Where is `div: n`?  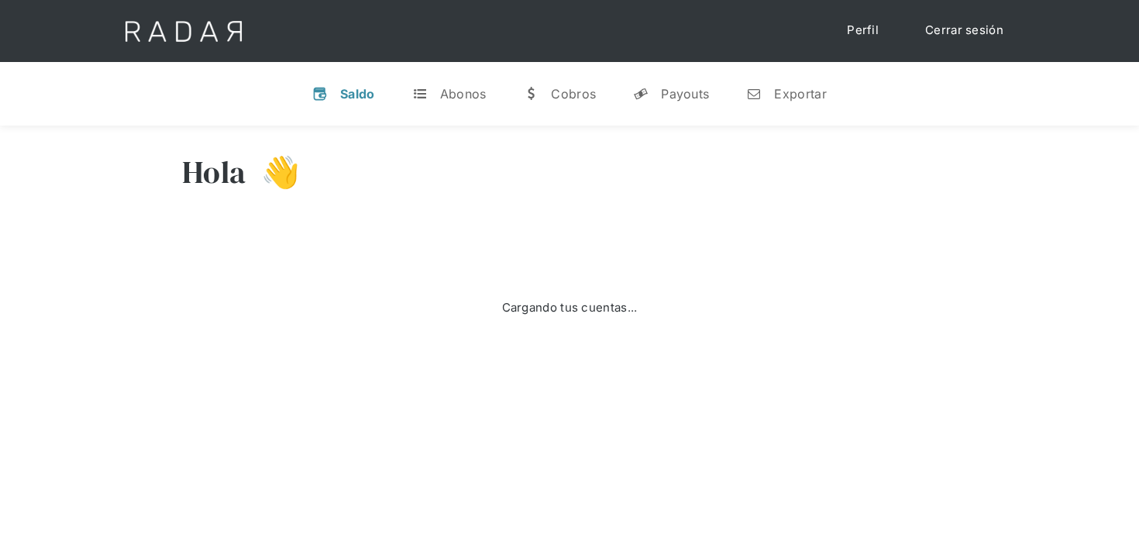 div: n is located at coordinates (754, 94).